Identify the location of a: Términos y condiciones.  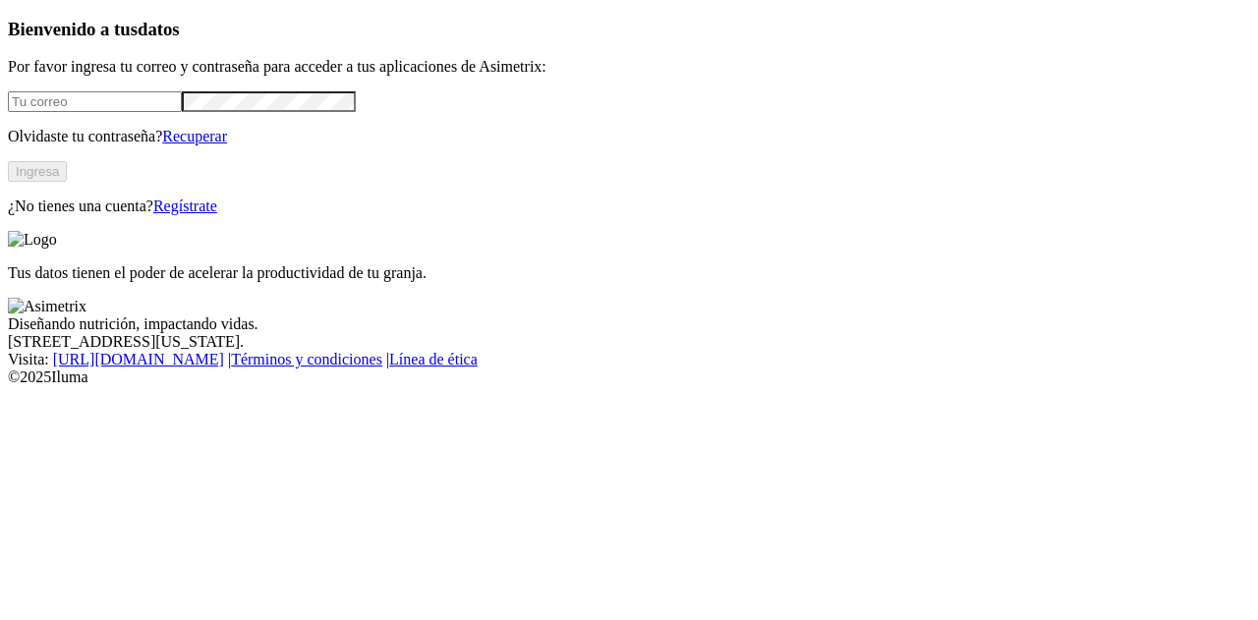
(307, 359).